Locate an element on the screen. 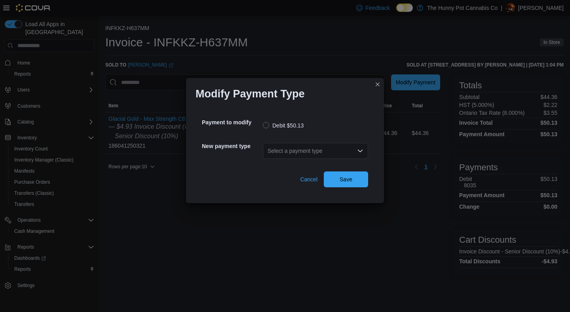  button: Cancel is located at coordinates (309, 179).